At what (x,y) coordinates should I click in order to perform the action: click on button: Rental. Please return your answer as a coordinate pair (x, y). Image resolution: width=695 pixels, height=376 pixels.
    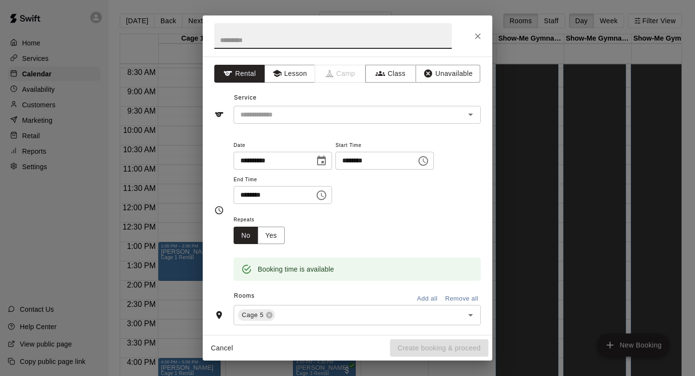
    Looking at the image, I should click on (239, 73).